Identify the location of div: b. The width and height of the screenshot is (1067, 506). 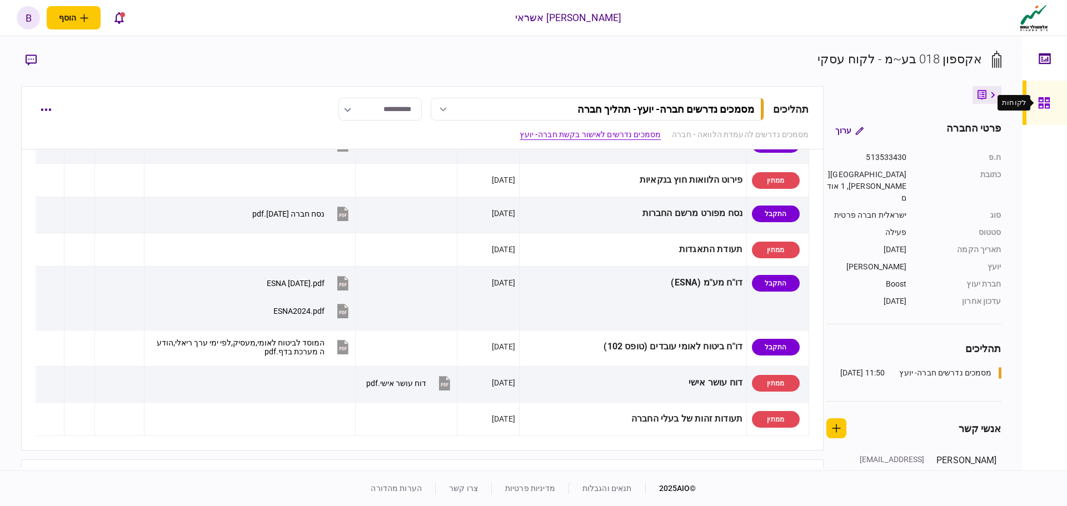
(28, 18).